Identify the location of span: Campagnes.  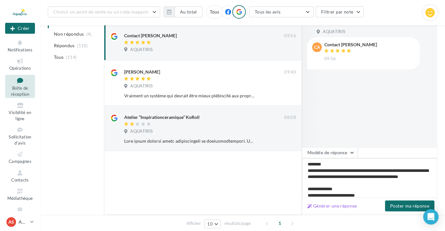
(20, 161).